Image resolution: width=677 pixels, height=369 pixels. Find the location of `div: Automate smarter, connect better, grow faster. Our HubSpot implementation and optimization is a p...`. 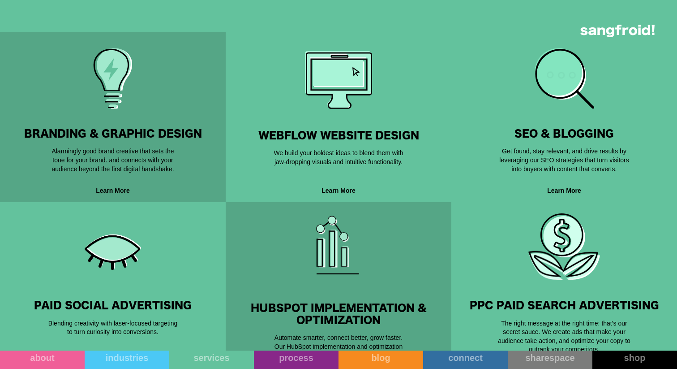

div: Automate smarter, connect better, grow faster. Our HubSpot implementation and optimization is a p... is located at coordinates (339, 347).